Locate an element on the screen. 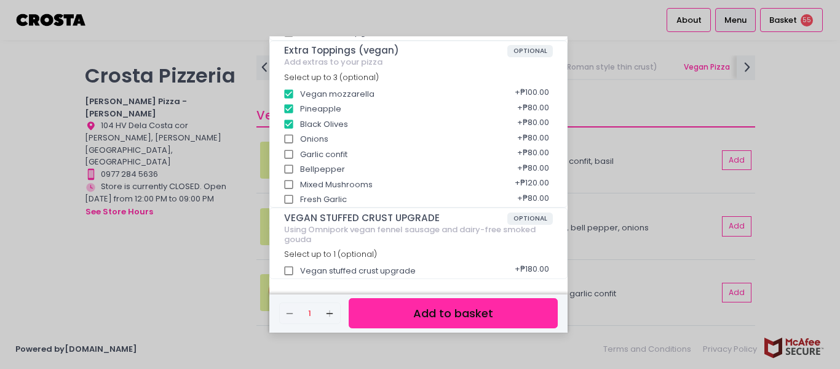 The height and width of the screenshot is (369, 840). span: VEGAN STUFFED CRUST UPGRADE is located at coordinates (396, 218).